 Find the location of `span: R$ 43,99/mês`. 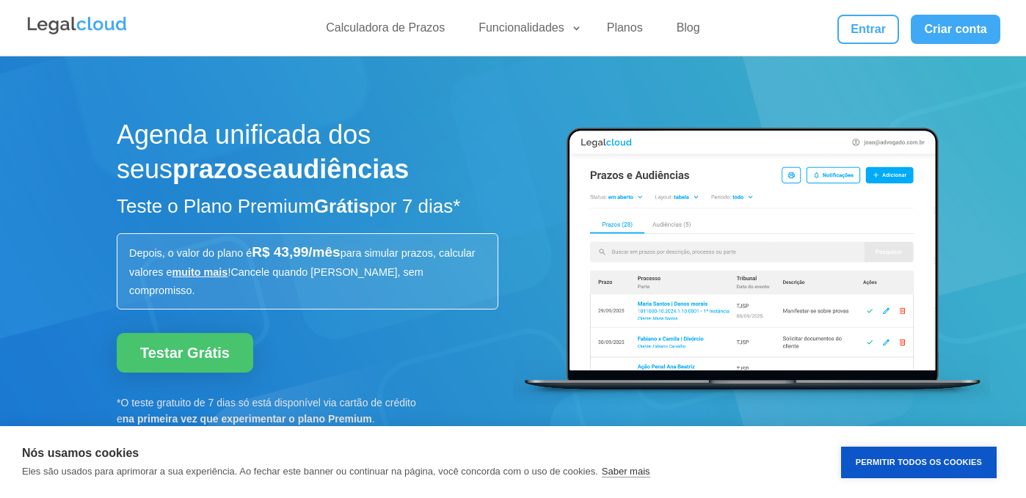

span: R$ 43,99/mês is located at coordinates (296, 252).